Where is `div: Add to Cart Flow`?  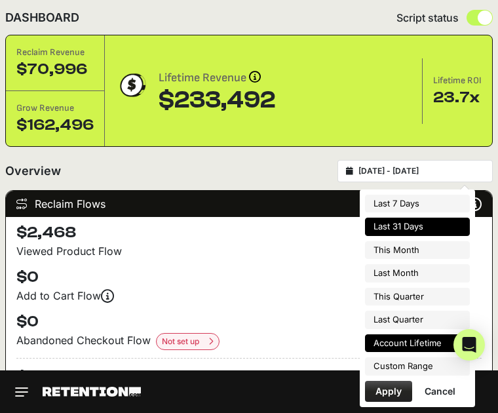 div: Add to Cart Flow is located at coordinates (249, 296).